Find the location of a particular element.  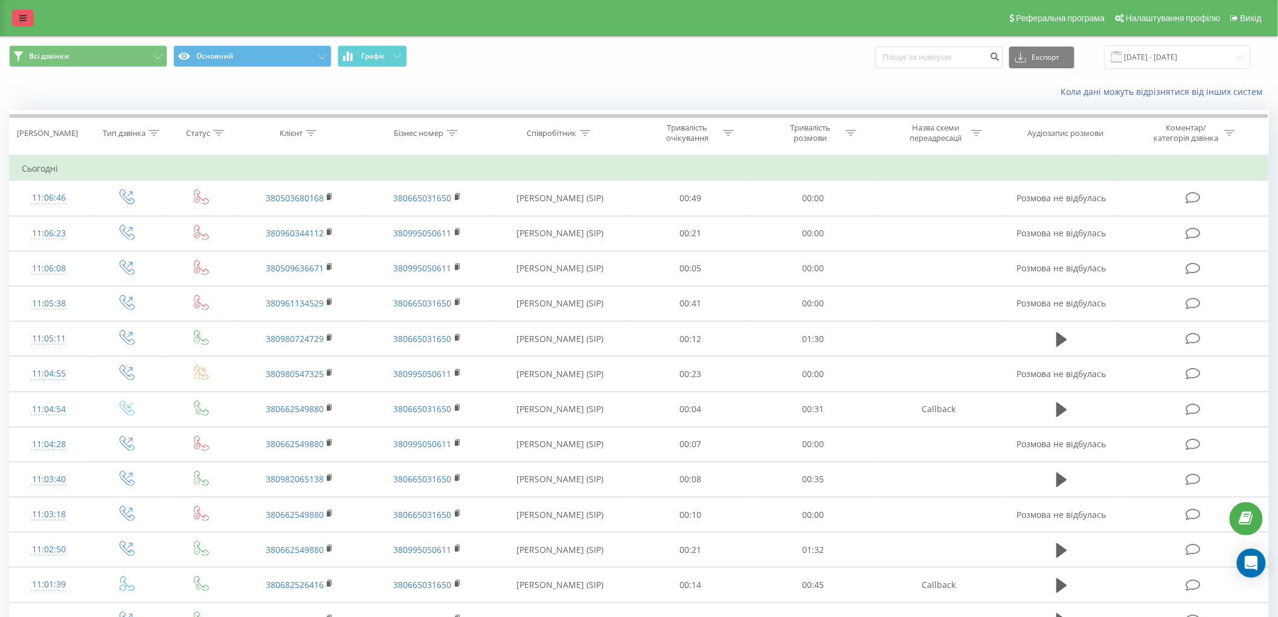

td: 00:04 is located at coordinates (690, 409).